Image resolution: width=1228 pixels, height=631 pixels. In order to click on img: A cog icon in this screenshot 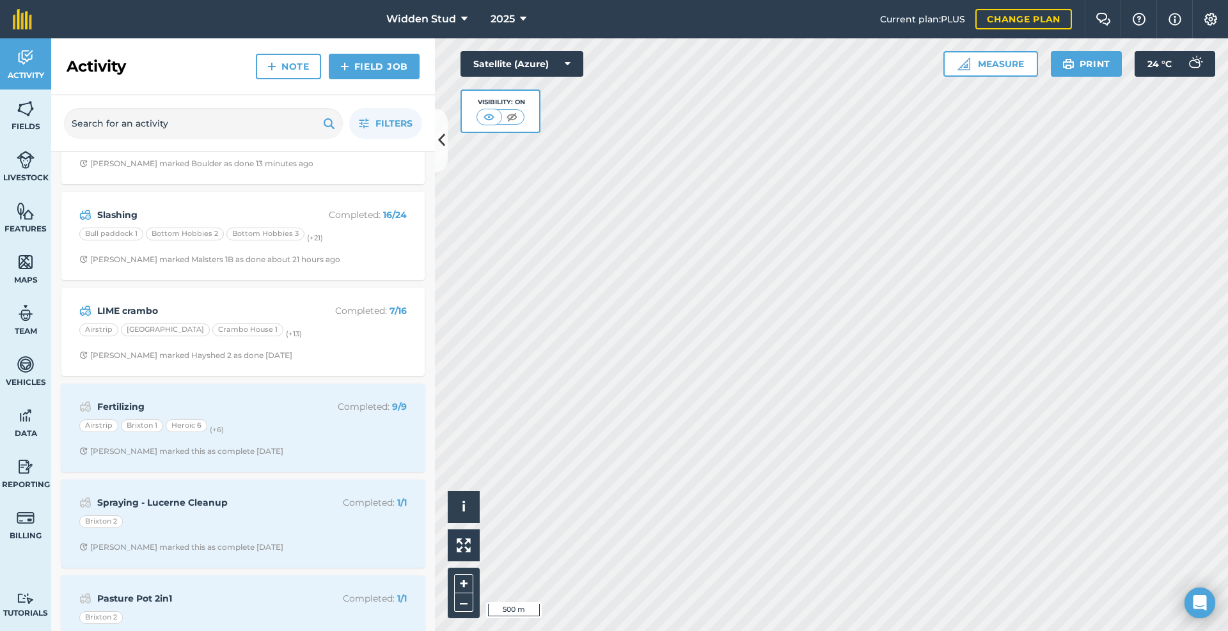, I will do `click(1210, 19)`.